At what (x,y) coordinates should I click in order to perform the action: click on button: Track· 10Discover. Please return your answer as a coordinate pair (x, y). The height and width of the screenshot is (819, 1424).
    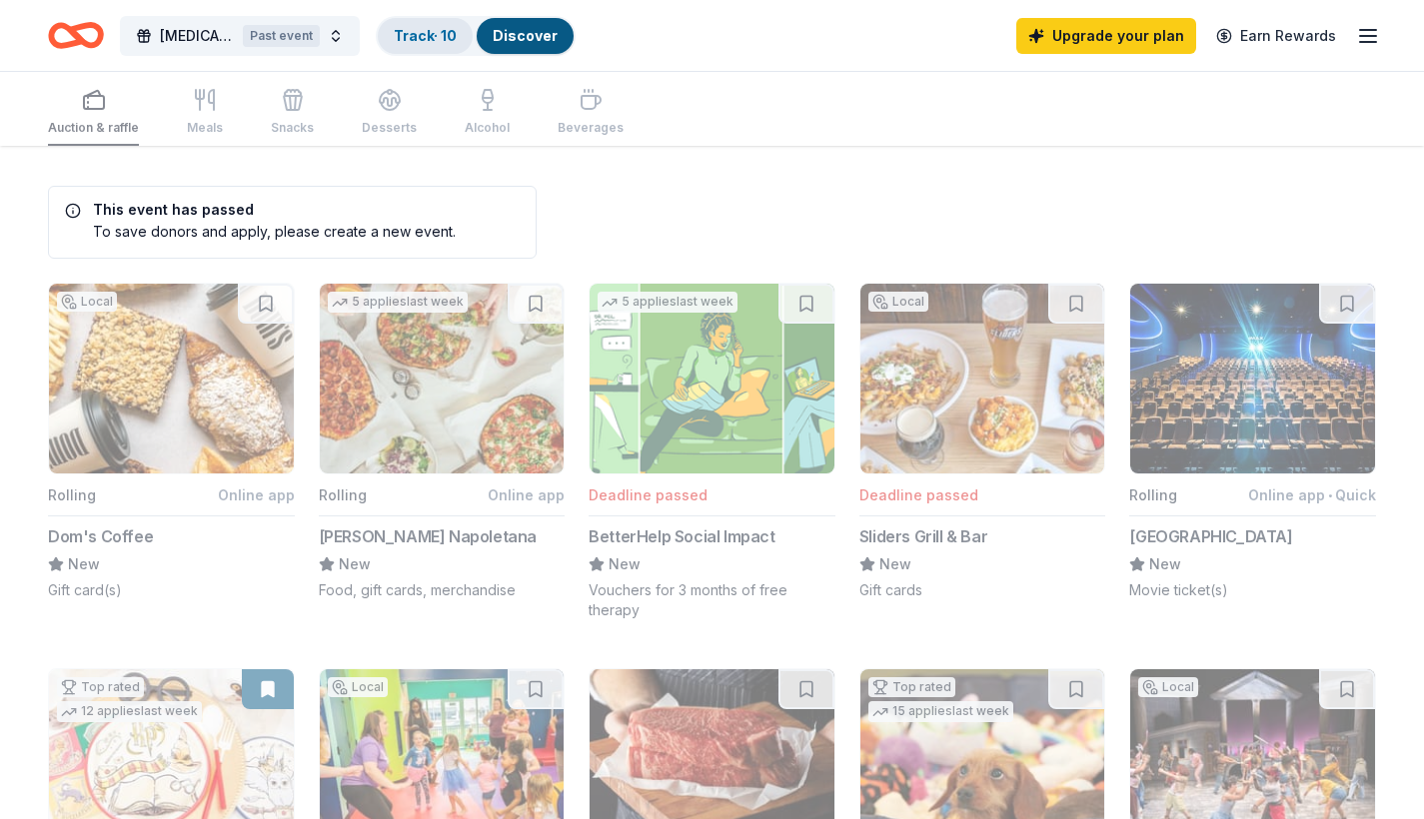
    Looking at the image, I should click on (476, 36).